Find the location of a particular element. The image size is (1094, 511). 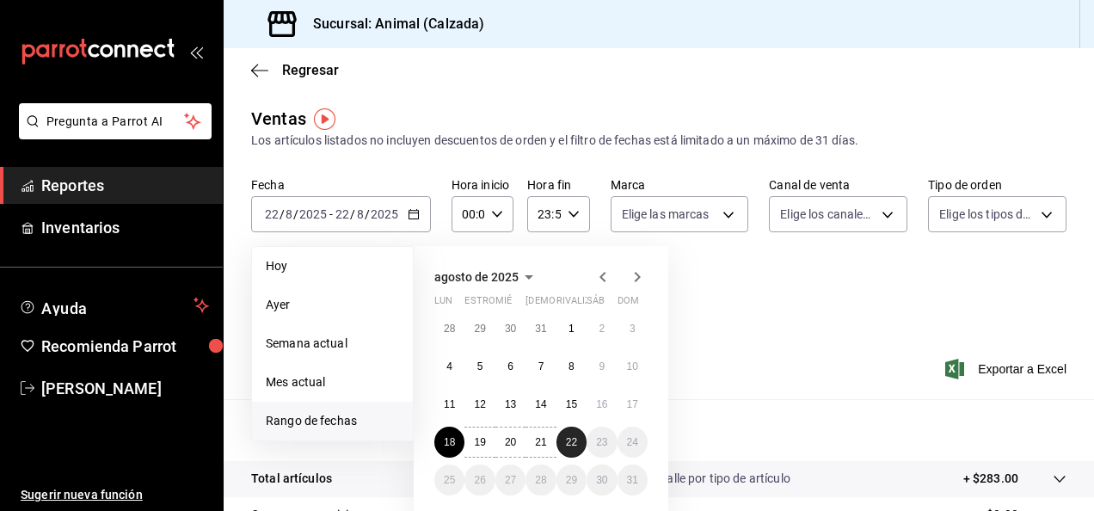

span: Ayuda is located at coordinates (114, 305).